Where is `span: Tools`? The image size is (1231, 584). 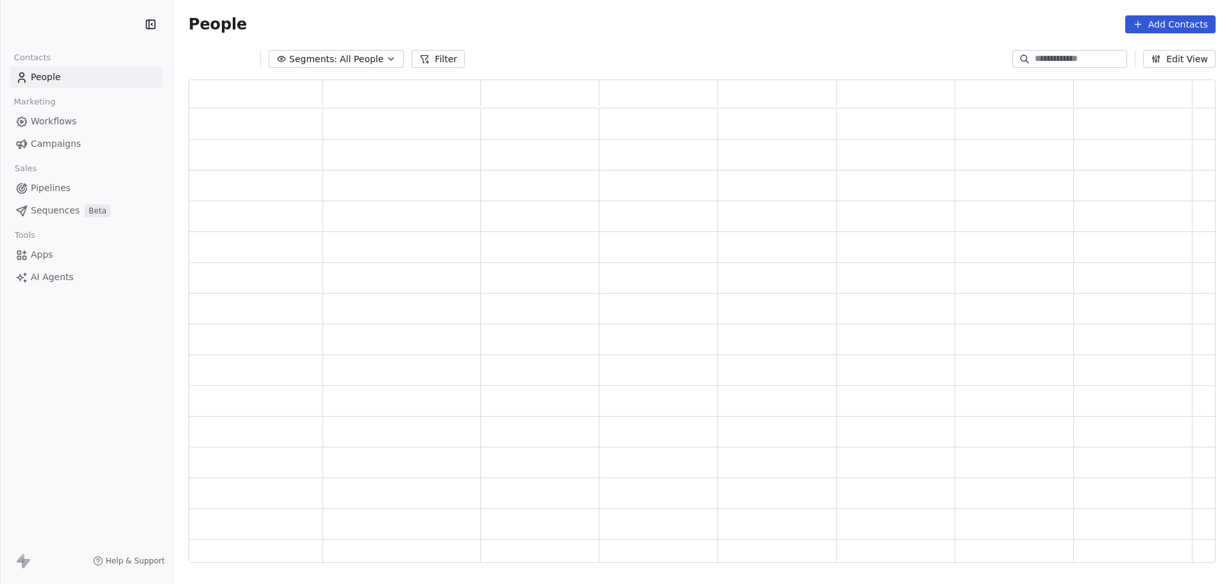
span: Tools is located at coordinates (24, 235).